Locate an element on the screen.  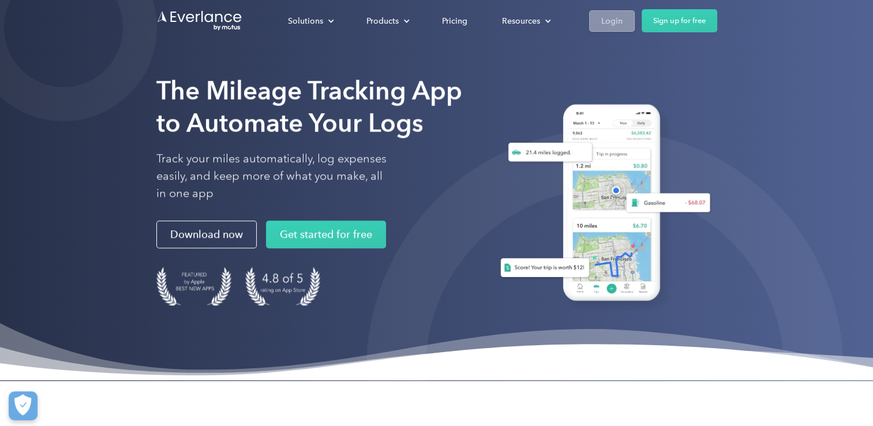
strong: The Mileage Tracking App to Automate Your Logs is located at coordinates (309, 106).